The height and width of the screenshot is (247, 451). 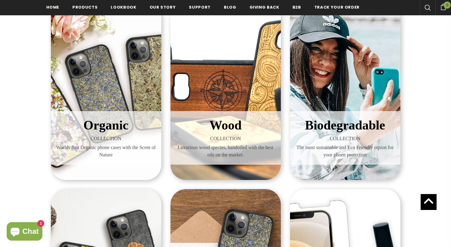 What do you see at coordinates (199, 7) in the screenshot?
I see `span: support` at bounding box center [199, 7].